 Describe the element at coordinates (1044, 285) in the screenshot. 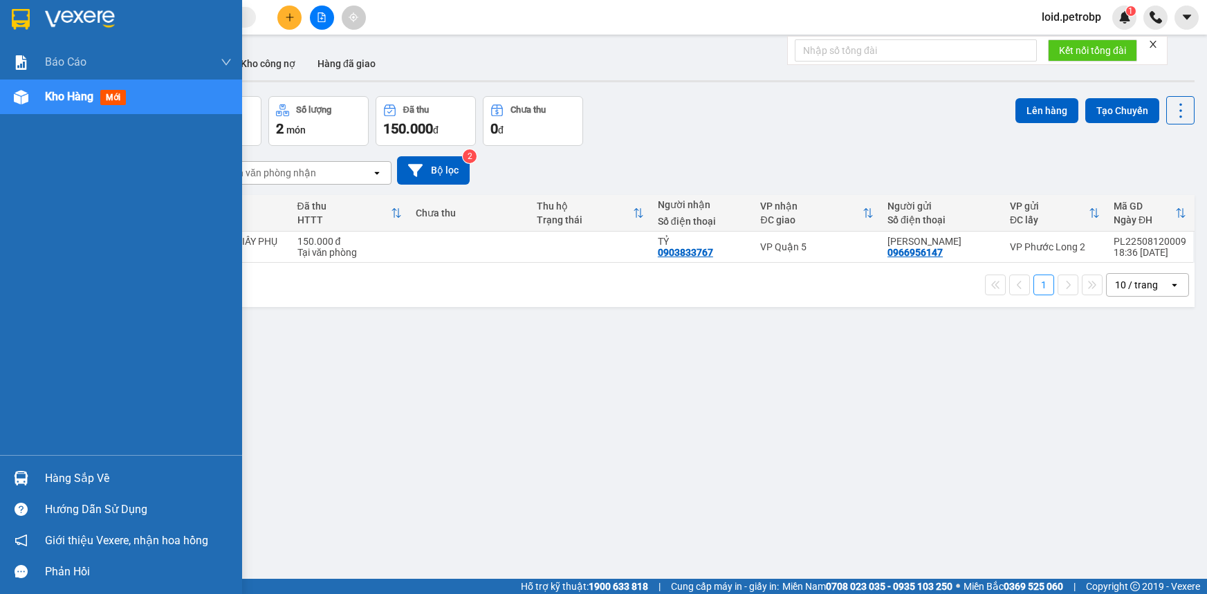

I see `button: 1` at that location.